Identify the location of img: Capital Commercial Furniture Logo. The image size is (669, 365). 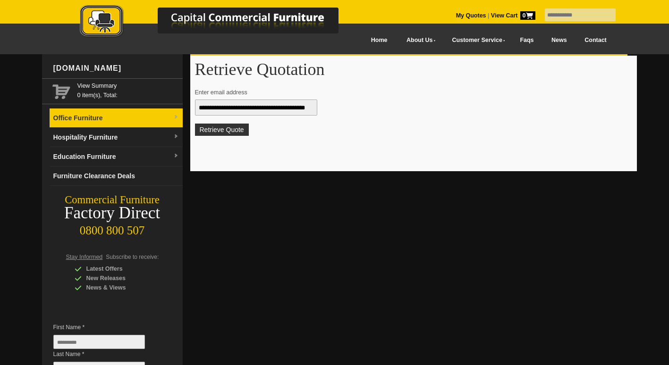
(219, 22).